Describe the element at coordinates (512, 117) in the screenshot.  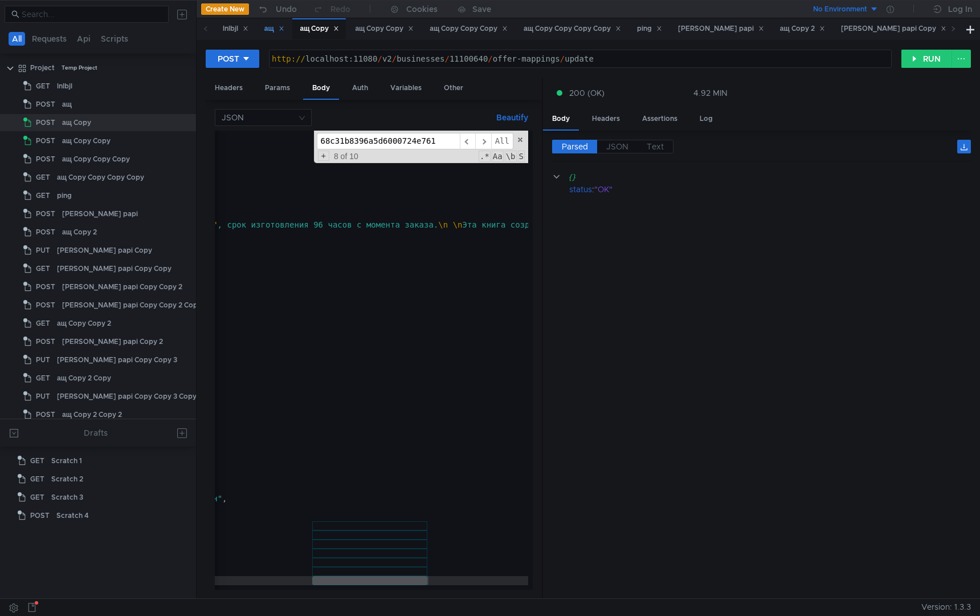
I see `button: Beautify` at that location.